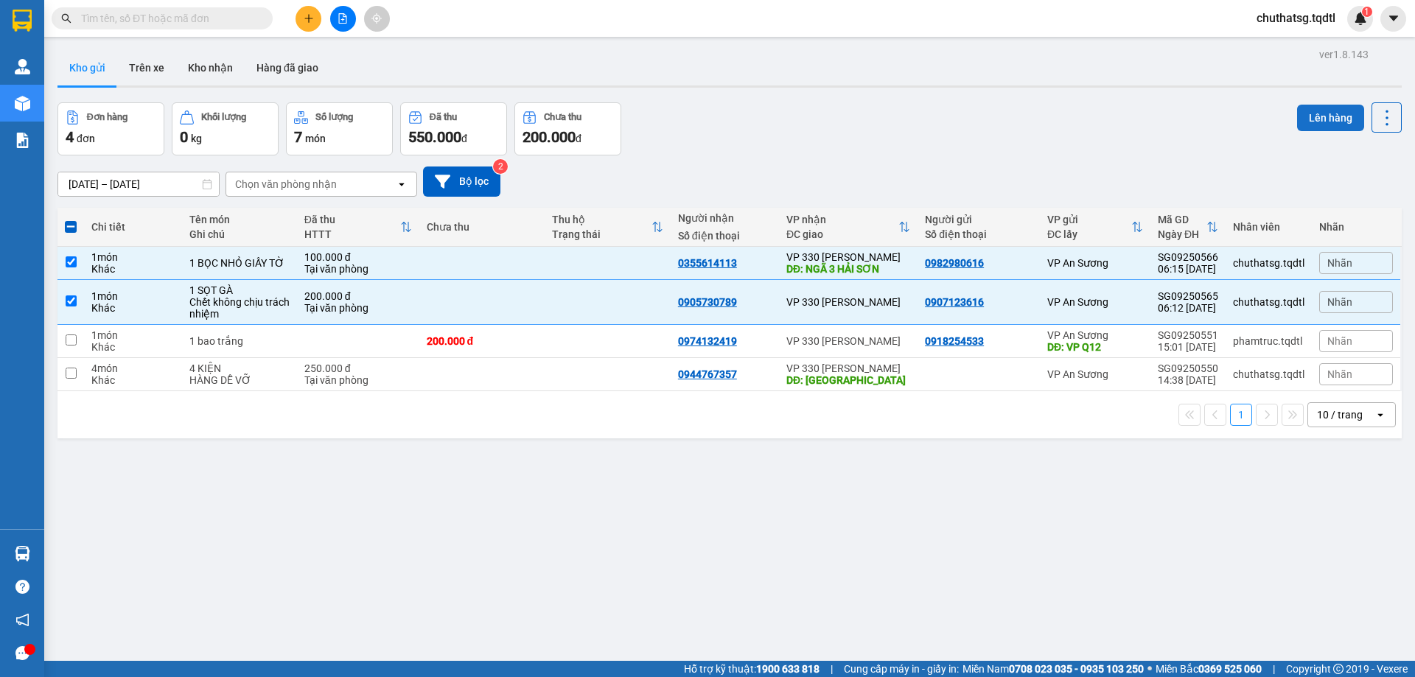 This screenshot has width=1415, height=677. Describe the element at coordinates (1366, 12) in the screenshot. I see `span: 1` at that location.